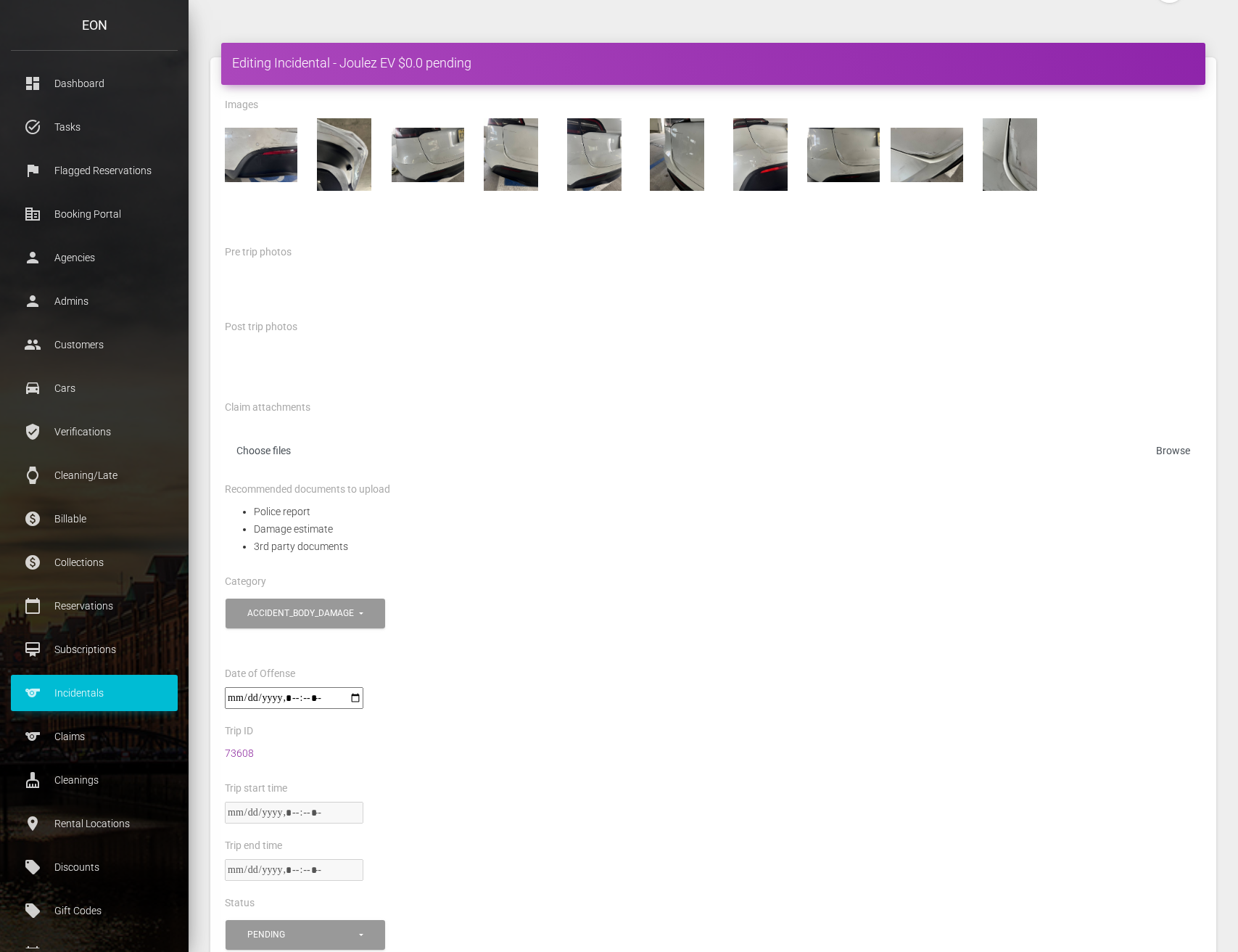 The image size is (1238, 952). What do you see at coordinates (94, 562) in the screenshot?
I see `p: Collections` at bounding box center [94, 562].